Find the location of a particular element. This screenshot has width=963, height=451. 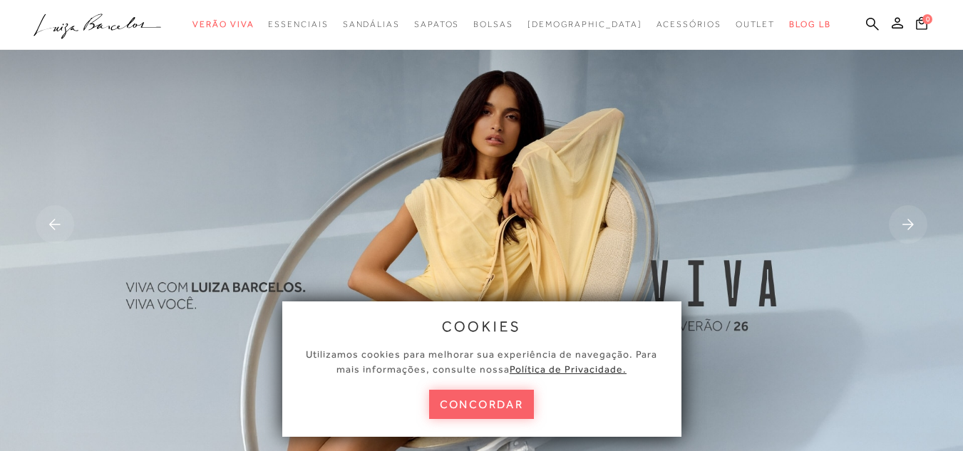

button: 0 is located at coordinates (922, 25).